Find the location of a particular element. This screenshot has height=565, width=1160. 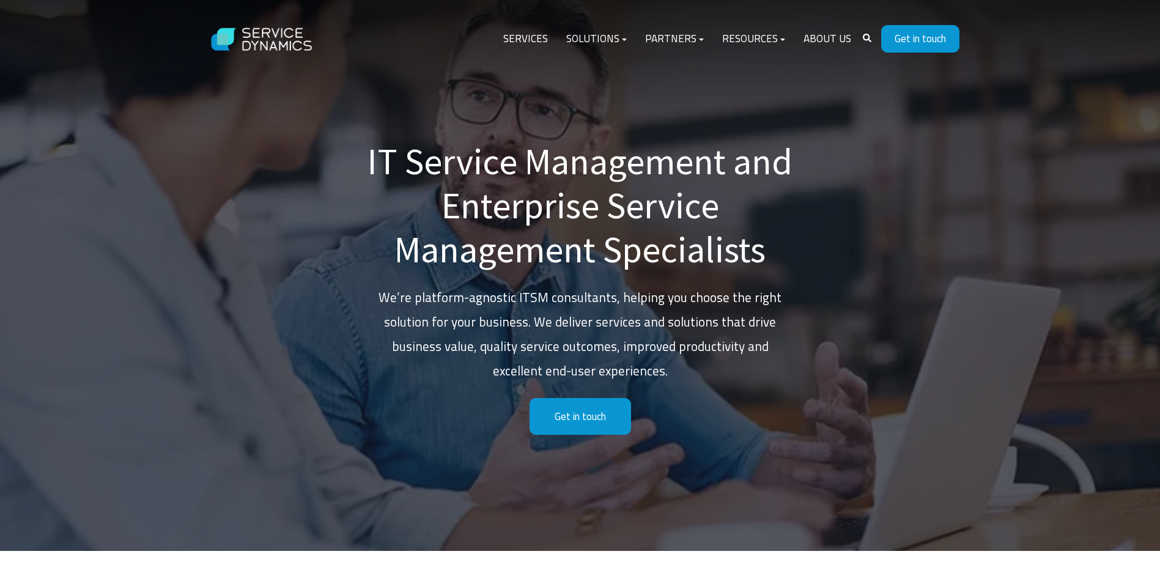

a: Partners is located at coordinates (675, 39).